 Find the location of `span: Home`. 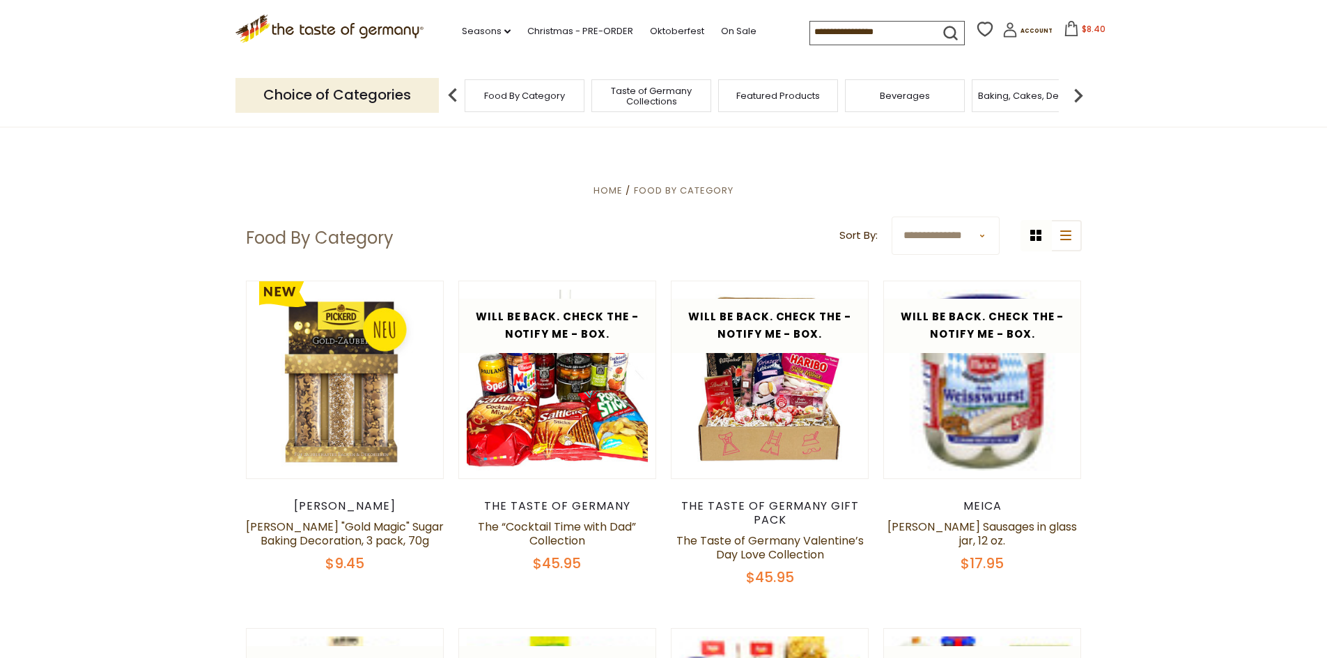

span: Home is located at coordinates (608, 190).